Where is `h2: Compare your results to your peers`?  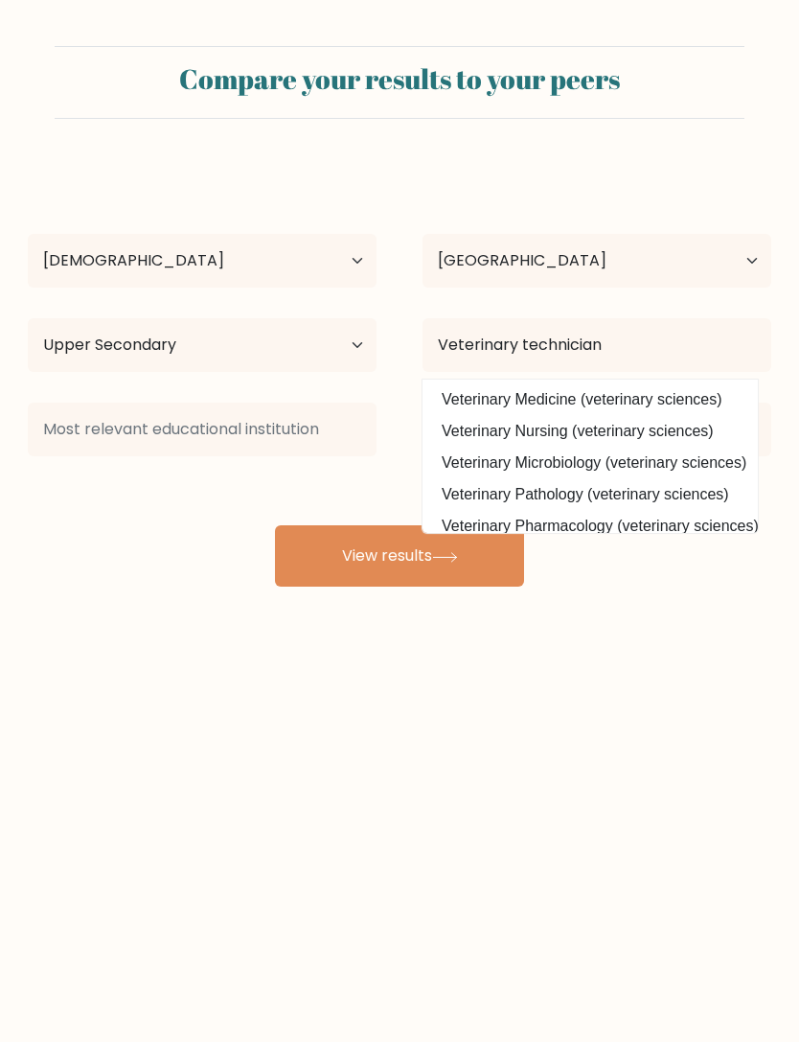
h2: Compare your results to your peers is located at coordinates (400, 79).